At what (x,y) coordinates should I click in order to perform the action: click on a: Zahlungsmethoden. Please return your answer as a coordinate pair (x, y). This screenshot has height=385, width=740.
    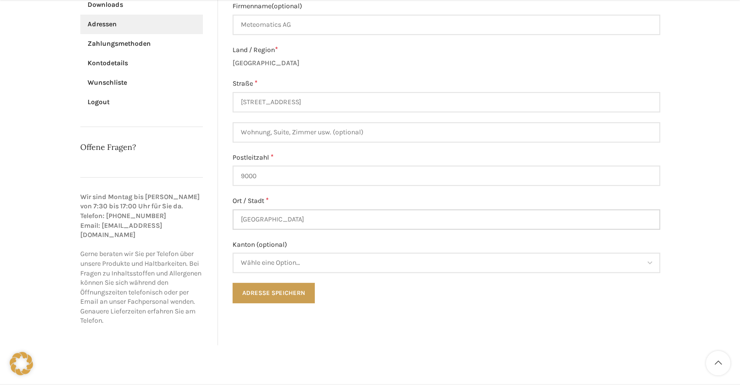
    Looking at the image, I should click on (142, 44).